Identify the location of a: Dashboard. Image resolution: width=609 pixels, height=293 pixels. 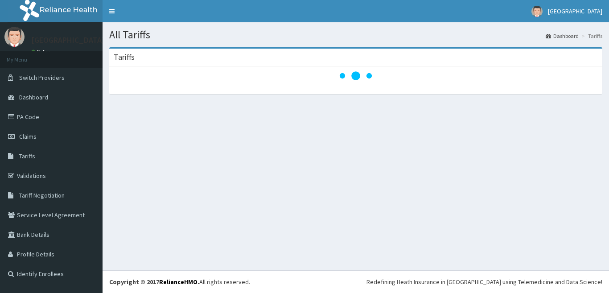
(562, 36).